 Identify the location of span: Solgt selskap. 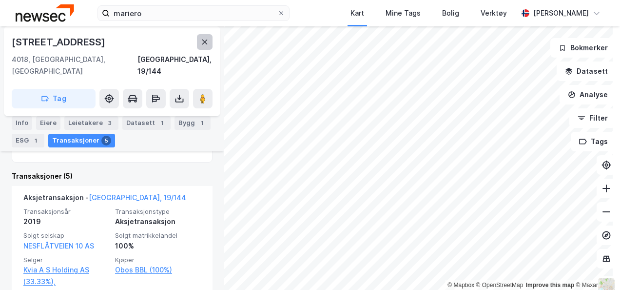
(66, 235).